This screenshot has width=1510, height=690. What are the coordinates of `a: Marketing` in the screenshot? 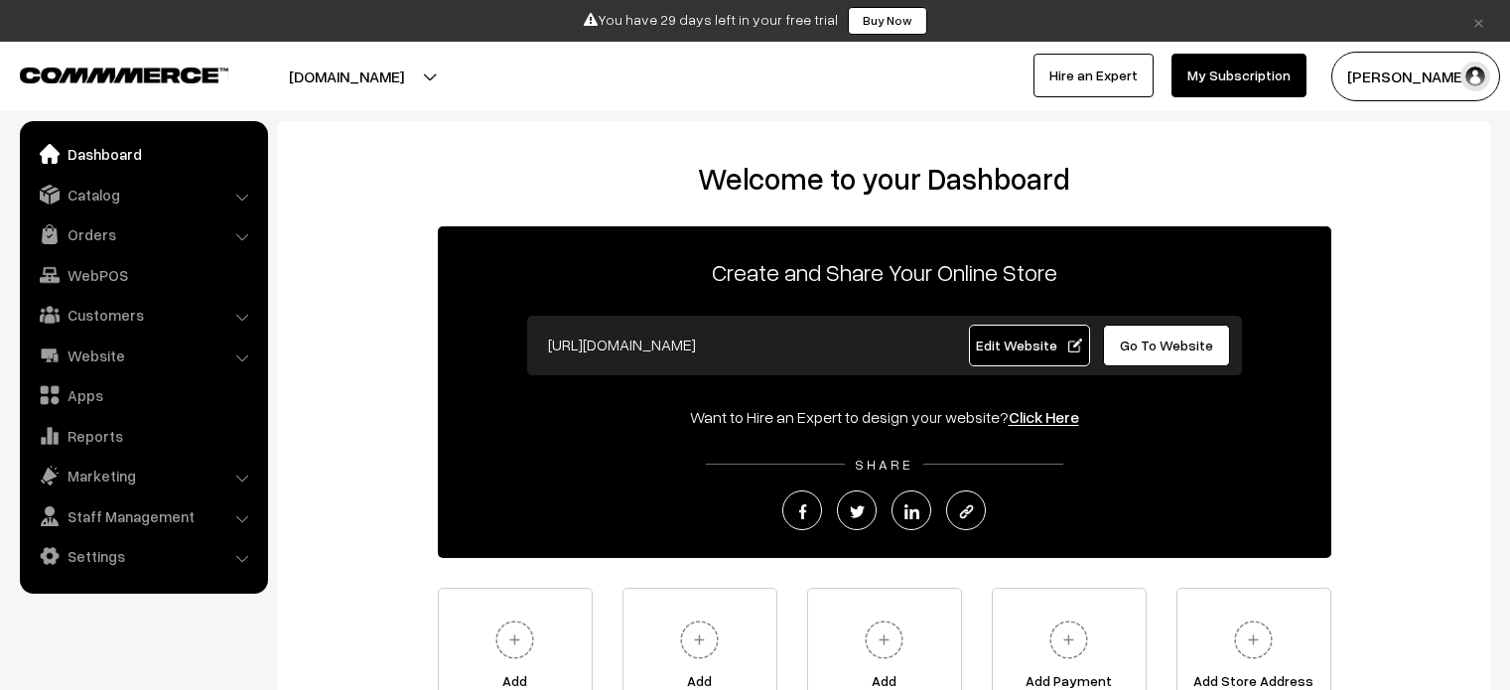 It's located at (143, 475).